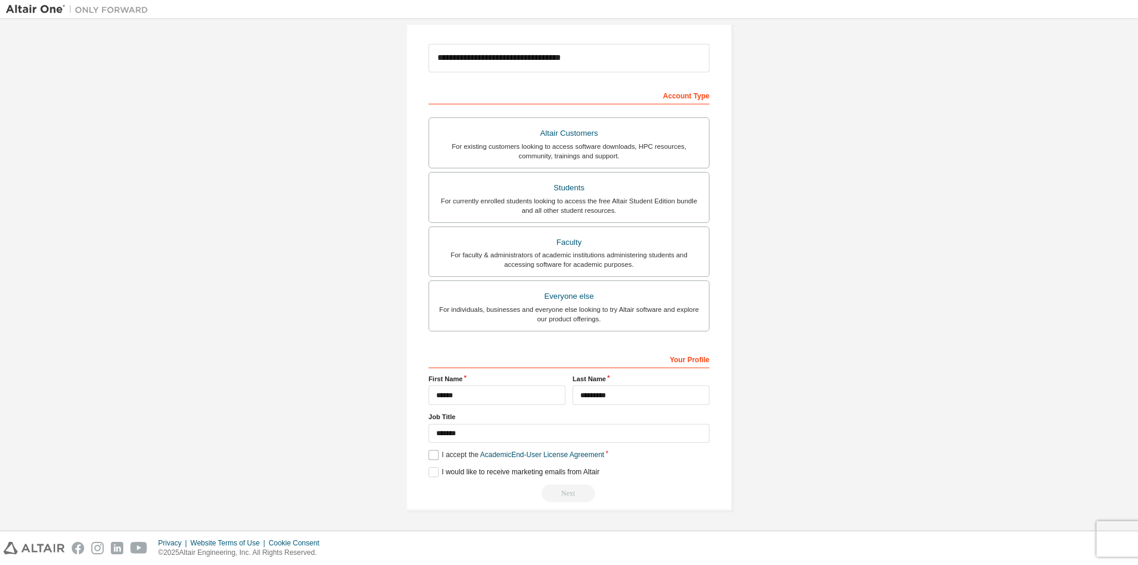 The width and height of the screenshot is (1138, 565). Describe the element at coordinates (569, 188) in the screenshot. I see `div: Students` at that location.